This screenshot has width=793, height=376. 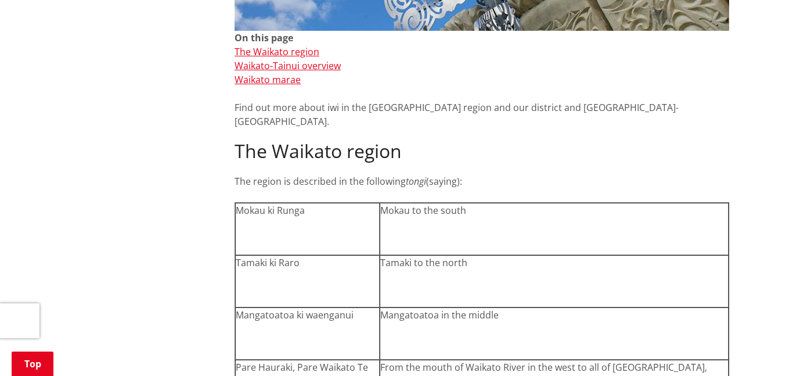 What do you see at coordinates (554, 262) in the screenshot?
I see `p: Tamaki to the north` at bounding box center [554, 262].